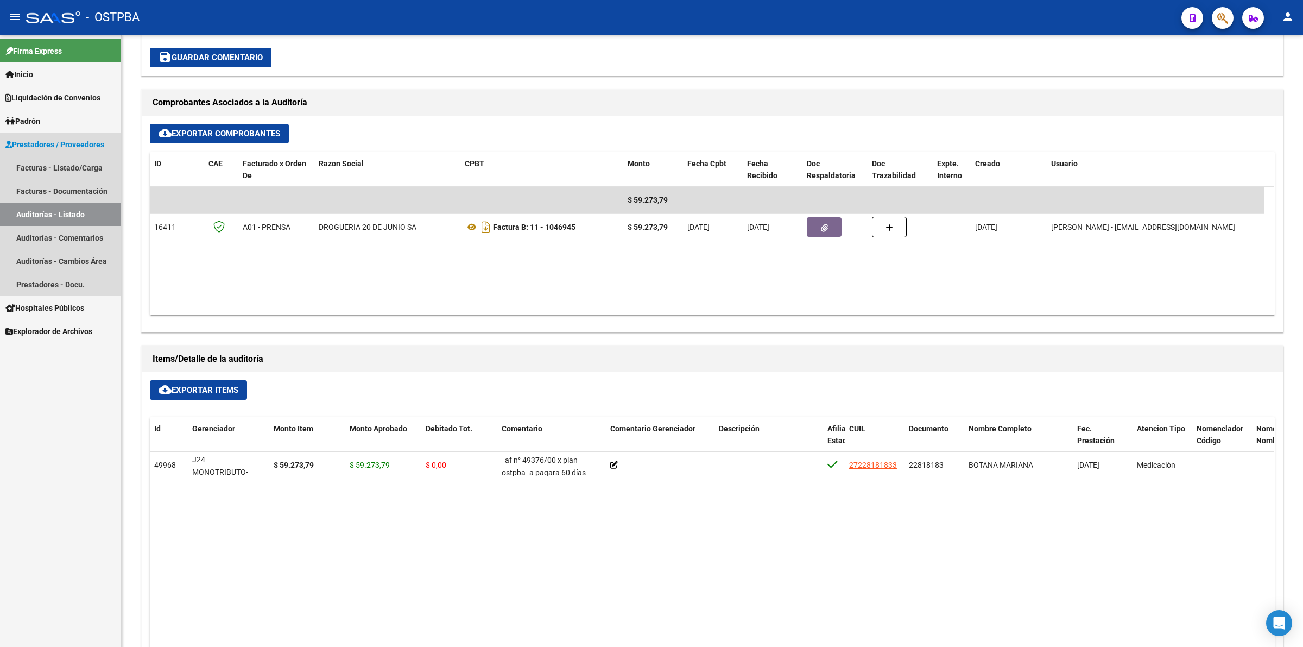 This screenshot has height=647, width=1303. What do you see at coordinates (169, 441) in the screenshot?
I see `datatable-header-cell: Id` at bounding box center [169, 441].